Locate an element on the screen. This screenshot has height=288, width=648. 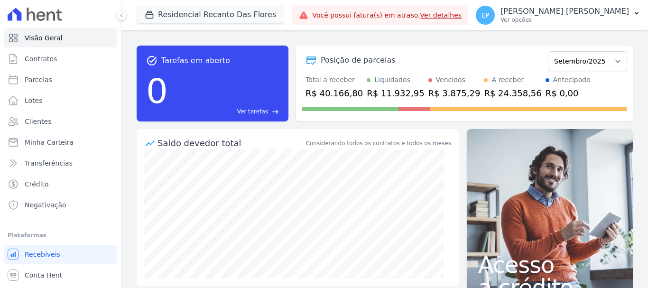
div: Posição de parcelas is located at coordinates (358, 60).